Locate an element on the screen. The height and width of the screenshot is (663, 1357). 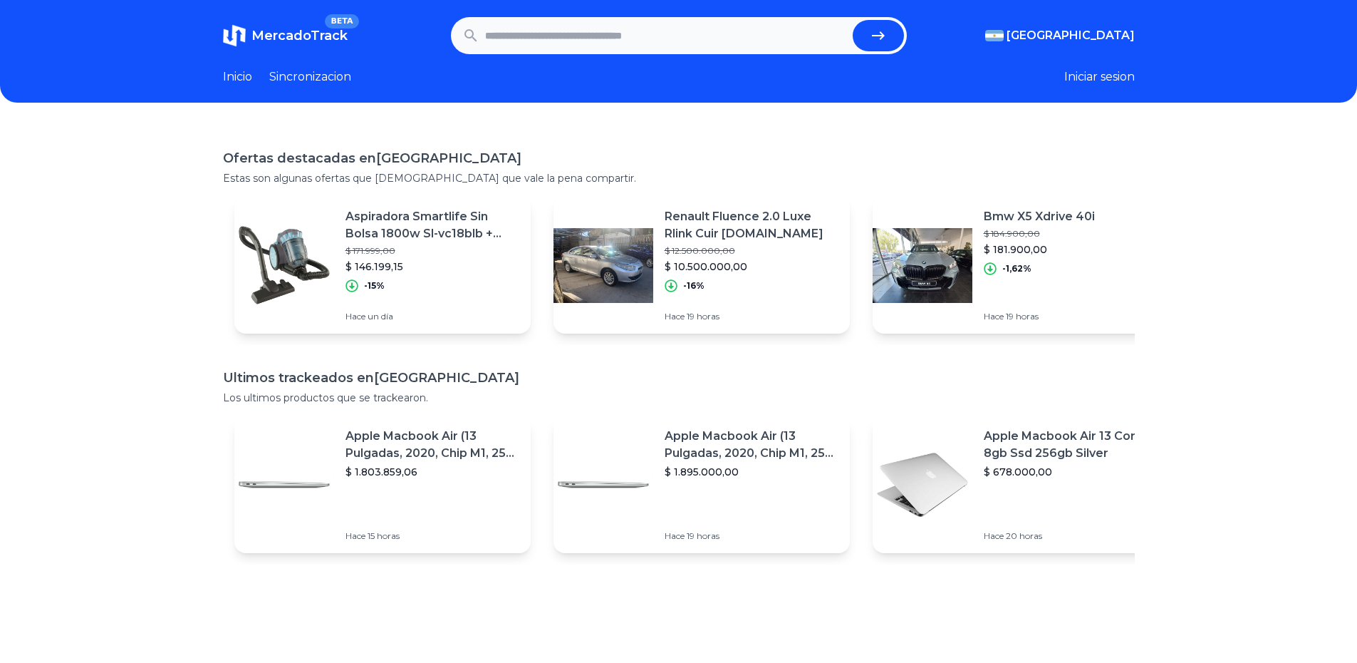
p: -16% is located at coordinates (694, 286).